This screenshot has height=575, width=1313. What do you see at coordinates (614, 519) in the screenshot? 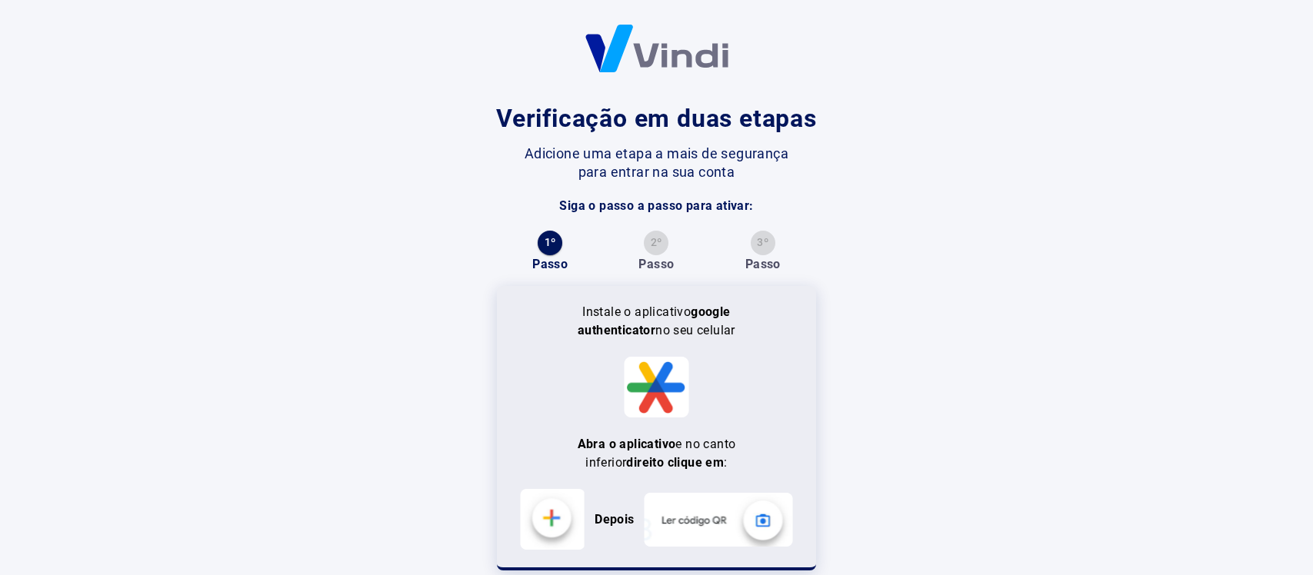
I see `b: Depois` at bounding box center [614, 519].